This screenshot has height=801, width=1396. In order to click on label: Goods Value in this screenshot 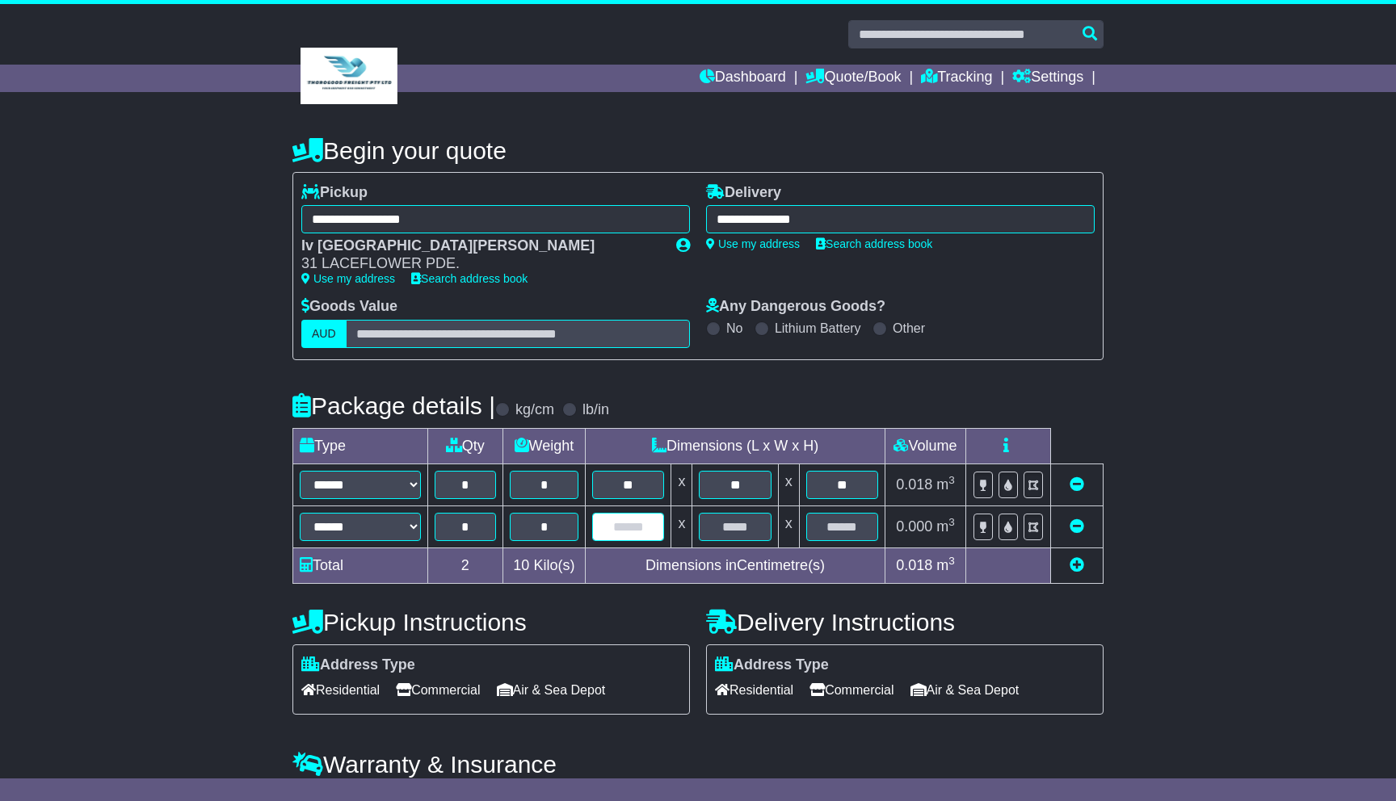, I will do `click(349, 307)`.